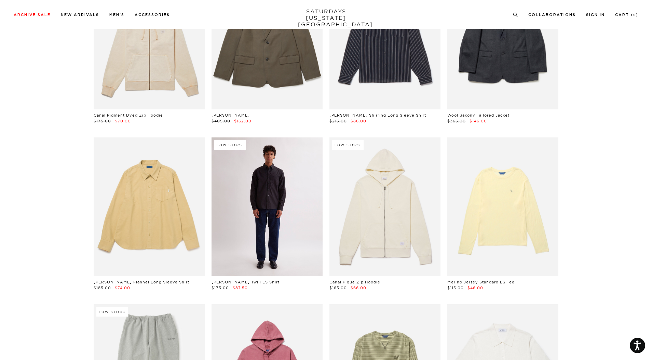  What do you see at coordinates (479, 115) in the screenshot?
I see `a: Wool Saxony Tailored Jacket` at bounding box center [479, 115].